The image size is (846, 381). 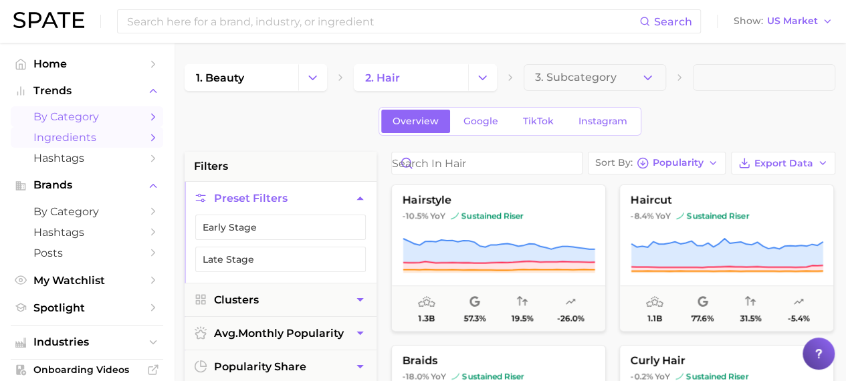 What do you see at coordinates (87, 280) in the screenshot?
I see `span: My Watchlist` at bounding box center [87, 280].